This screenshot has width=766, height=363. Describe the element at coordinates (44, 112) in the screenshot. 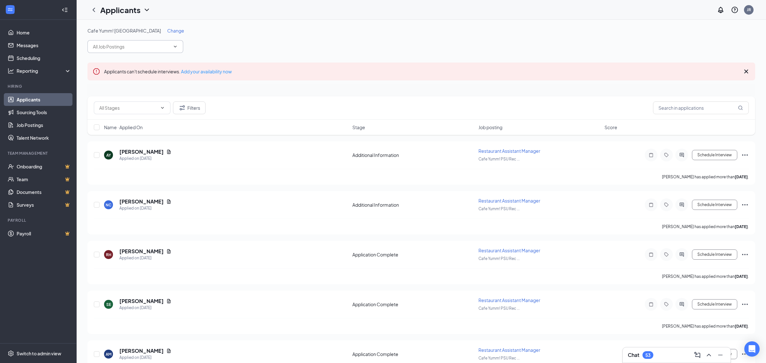

I see `a: Sourcing Tools` at that location.